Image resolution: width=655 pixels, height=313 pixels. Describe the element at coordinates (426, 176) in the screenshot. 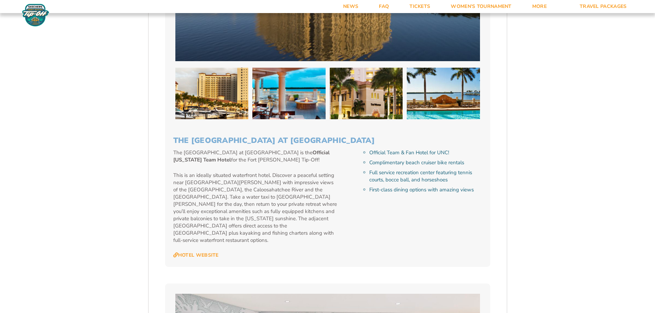

I see `li: Full service recreation center featuring tennis courts, bocce ball, and horseshoes` at that location.